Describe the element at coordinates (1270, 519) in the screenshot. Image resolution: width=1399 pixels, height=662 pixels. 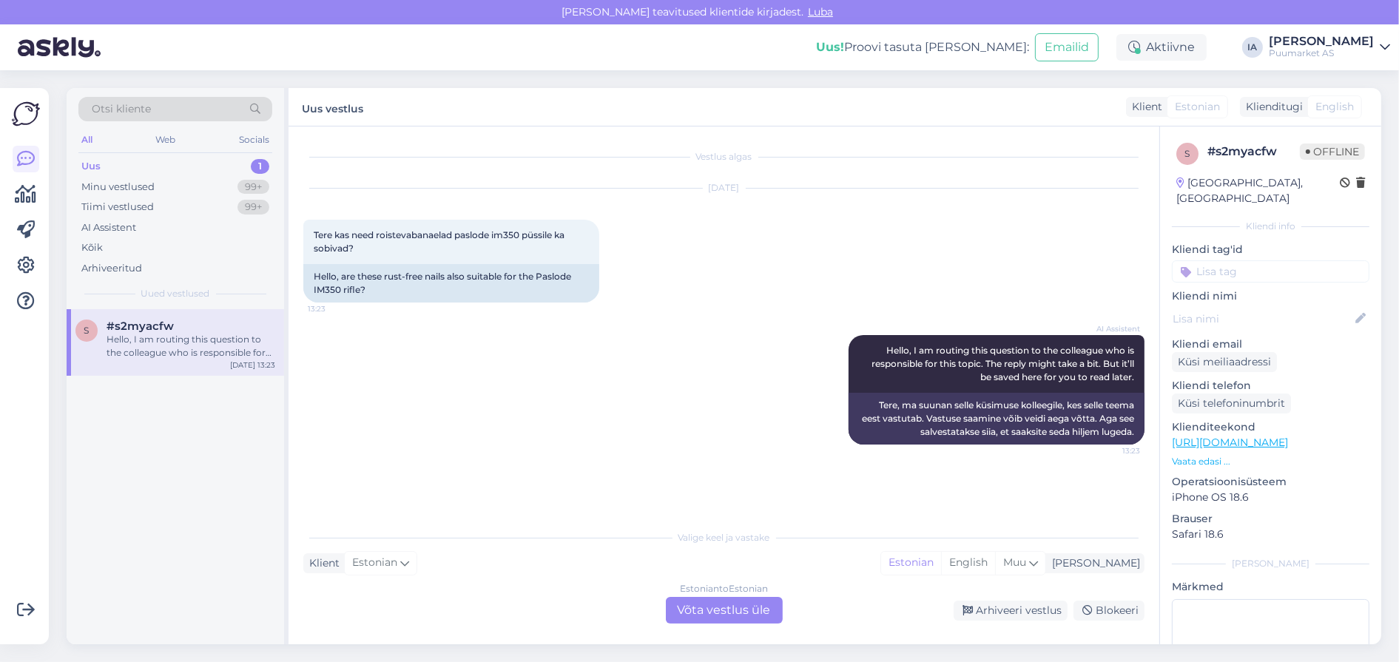
I see `p: Brauser` at that location.